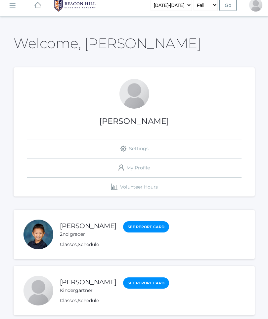 Image resolution: width=268 pixels, height=319 pixels. What do you see at coordinates (88, 290) in the screenshot?
I see `div: Kindergartner` at bounding box center [88, 290].